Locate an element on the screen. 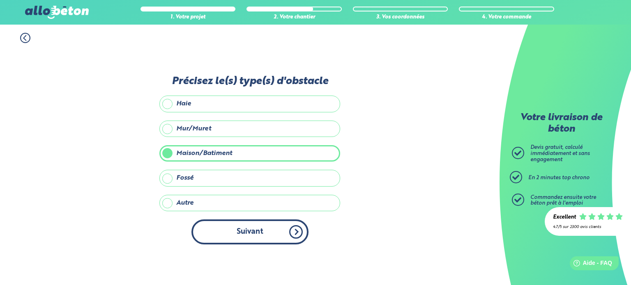 Image resolution: width=631 pixels, height=285 pixels. label: Autre is located at coordinates (250, 203).